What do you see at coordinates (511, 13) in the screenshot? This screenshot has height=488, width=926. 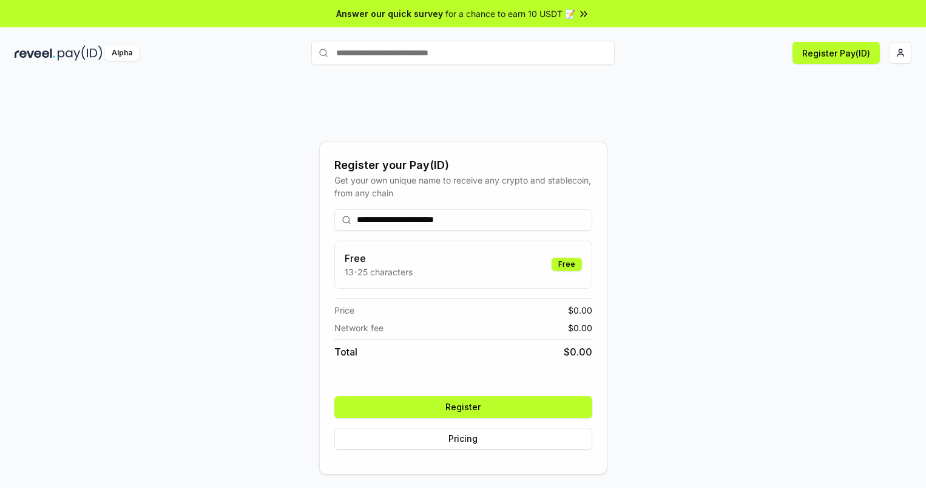 I see `span: for a chance to earn 10 USDT 📝` at bounding box center [511, 13].